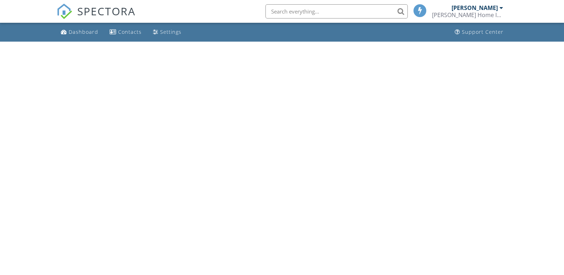 This screenshot has height=275, width=564. I want to click on div: Contacts, so click(130, 32).